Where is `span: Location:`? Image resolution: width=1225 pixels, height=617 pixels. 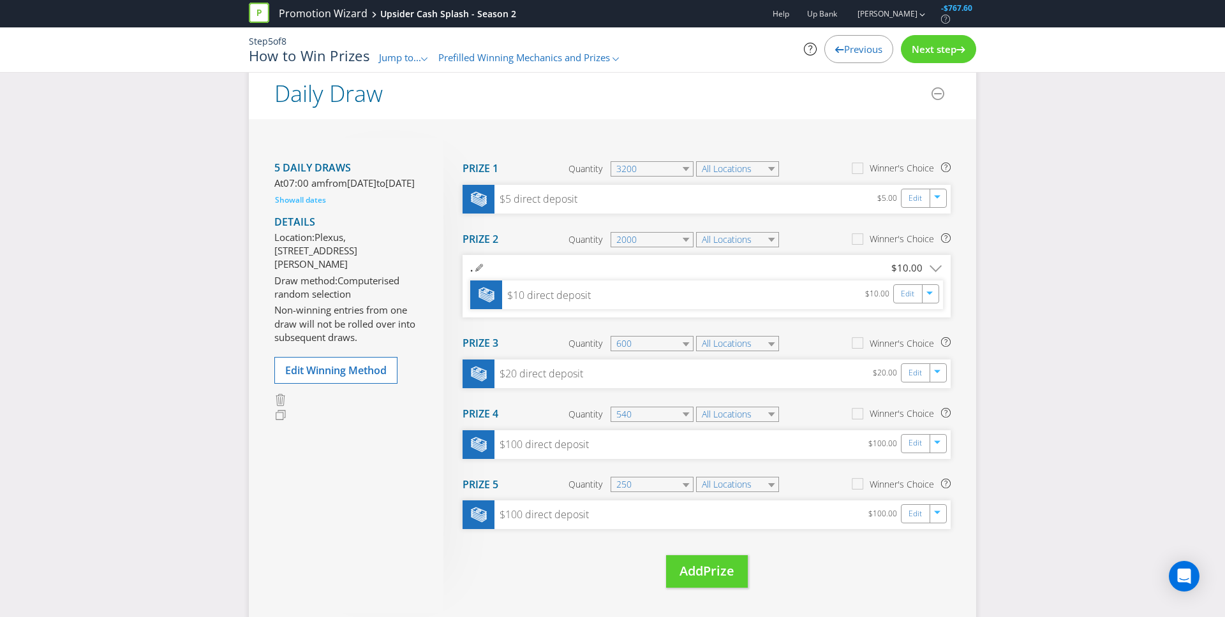 span: Location: is located at coordinates (294, 237).